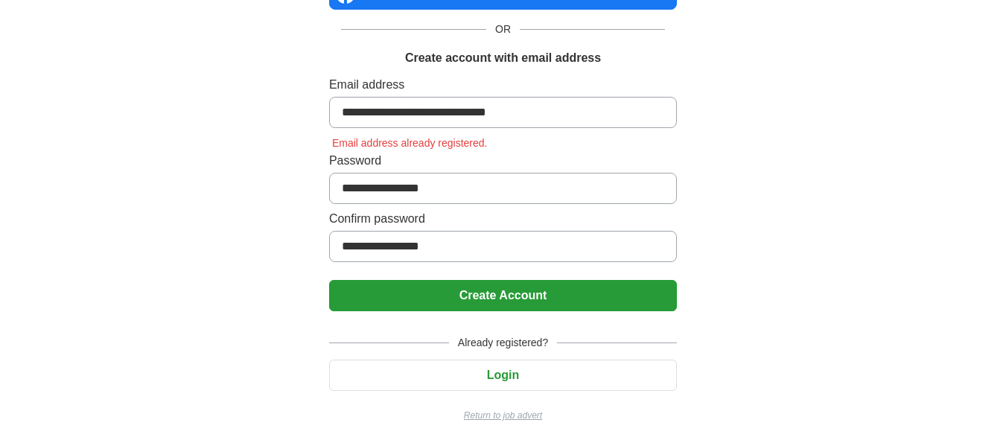 This screenshot has width=1006, height=446. Describe the element at coordinates (503, 85) in the screenshot. I see `label: Email address` at that location.